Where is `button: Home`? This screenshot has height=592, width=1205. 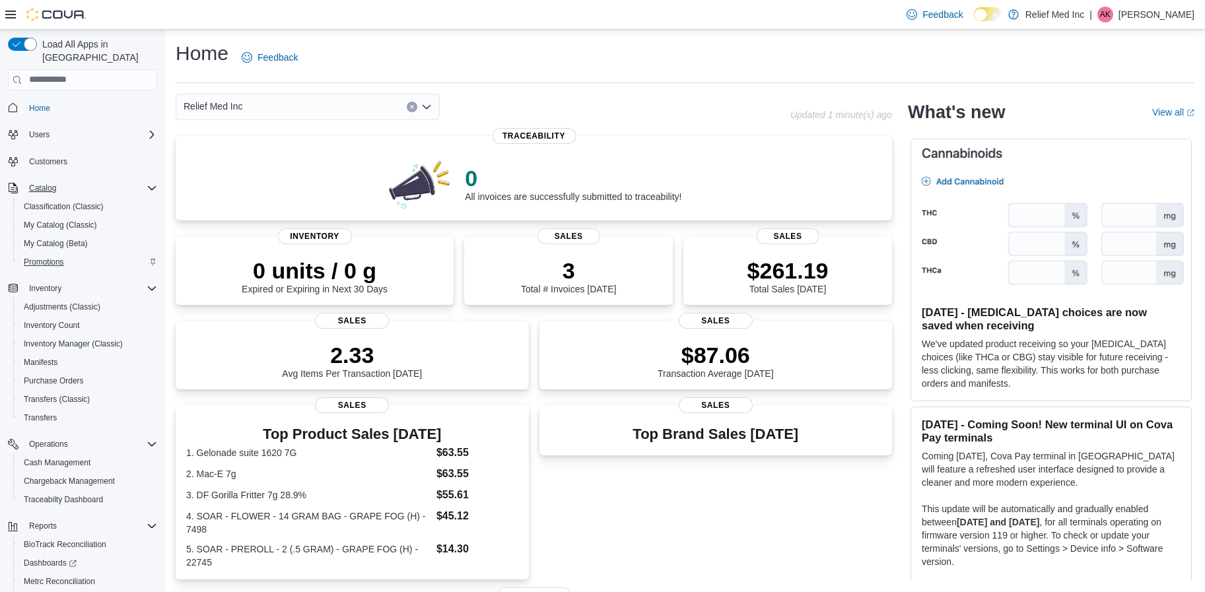 button: Home is located at coordinates (83, 108).